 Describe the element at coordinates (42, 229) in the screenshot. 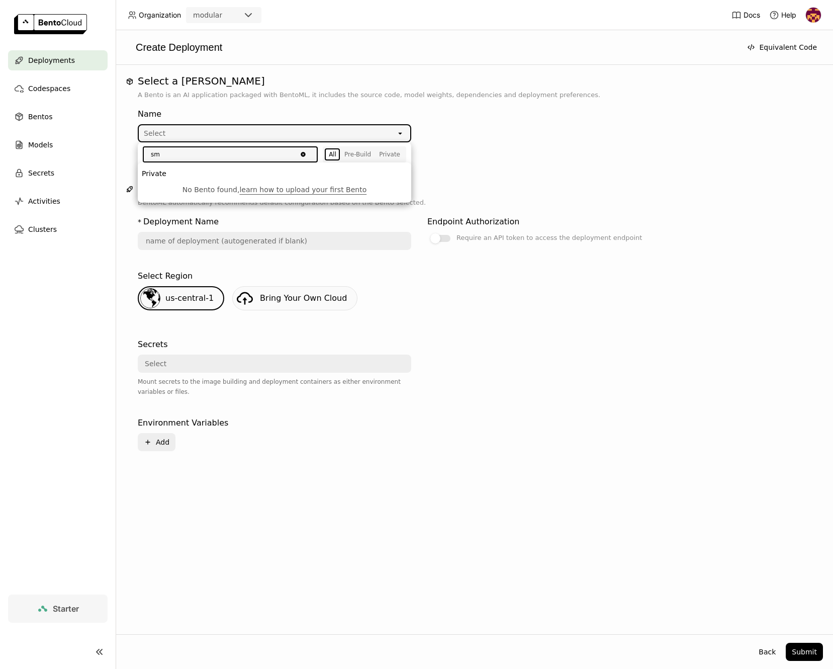

I see `span: Clusters` at that location.